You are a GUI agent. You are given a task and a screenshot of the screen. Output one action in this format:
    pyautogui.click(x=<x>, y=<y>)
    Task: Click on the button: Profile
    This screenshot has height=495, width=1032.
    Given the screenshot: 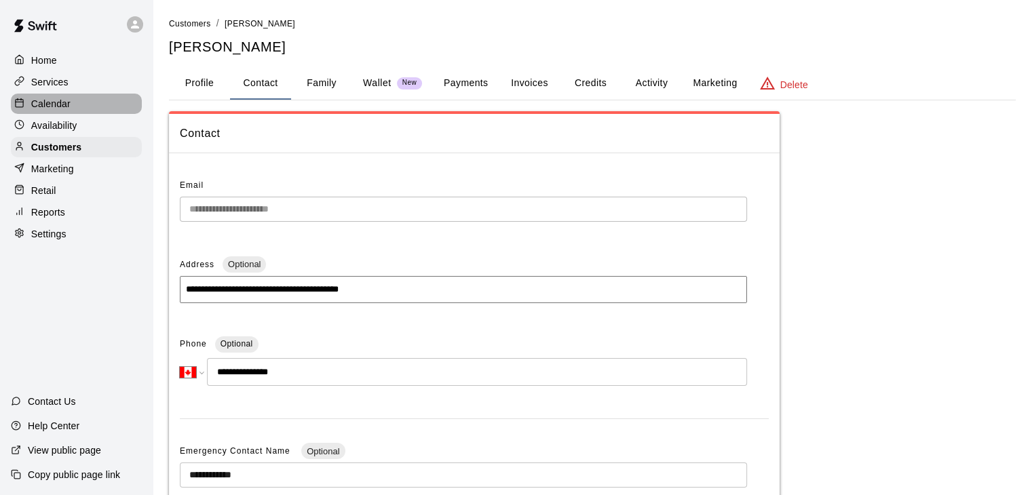 What is the action you would take?
    pyautogui.click(x=199, y=83)
    